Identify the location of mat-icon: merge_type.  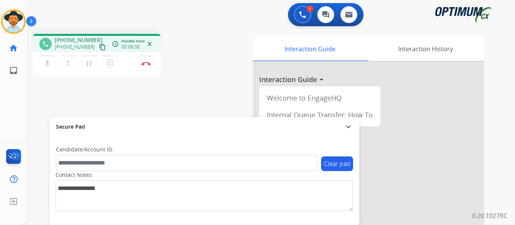
(68, 64).